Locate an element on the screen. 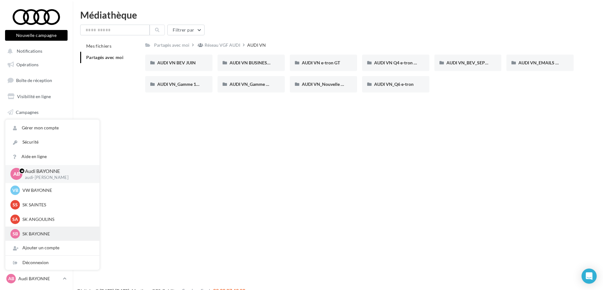 This screenshot has width=603, height=290. span: AUDI VN_Q6 e-tron is located at coordinates (394, 84).